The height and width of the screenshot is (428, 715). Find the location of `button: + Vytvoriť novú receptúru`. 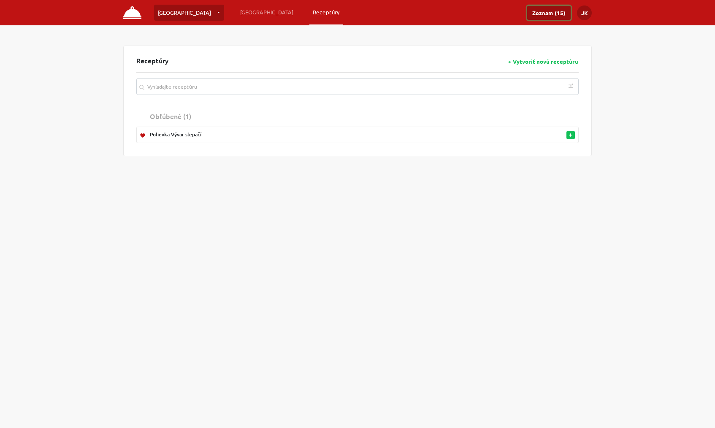

button: + Vytvoriť novú receptúru is located at coordinates (543, 61).